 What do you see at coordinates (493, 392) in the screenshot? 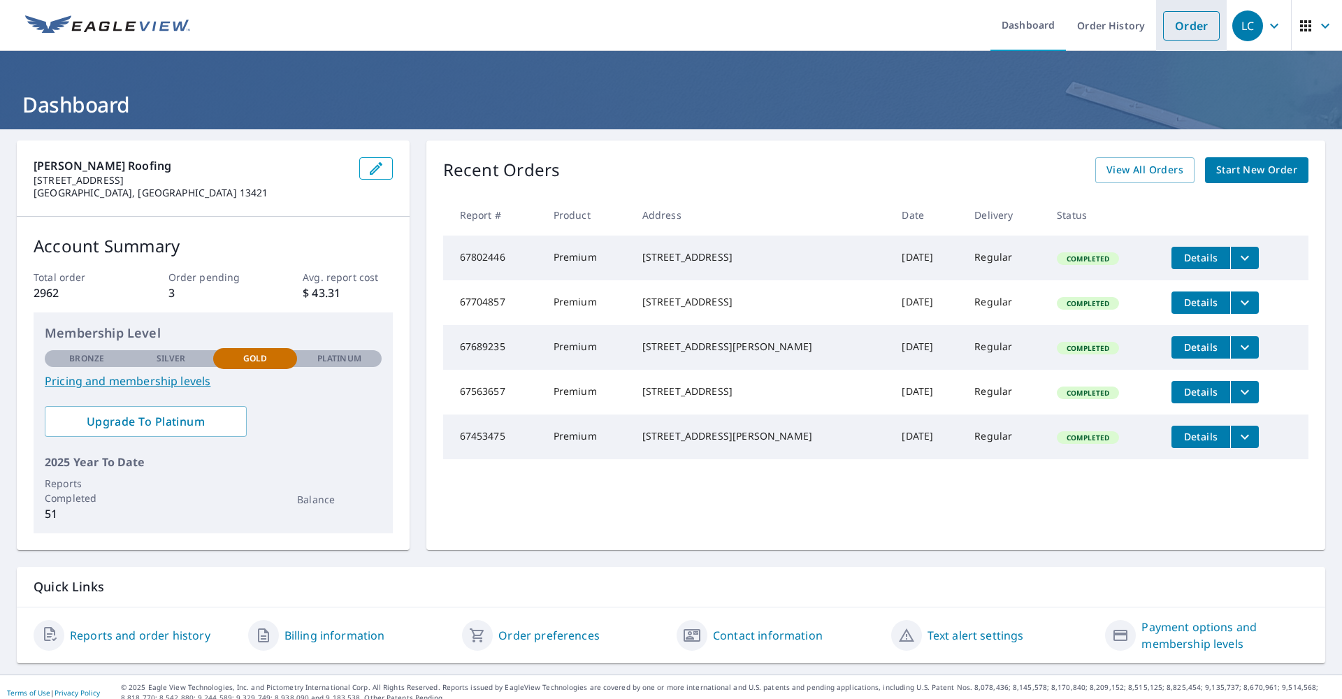
I see `td: 67563657` at bounding box center [493, 392].